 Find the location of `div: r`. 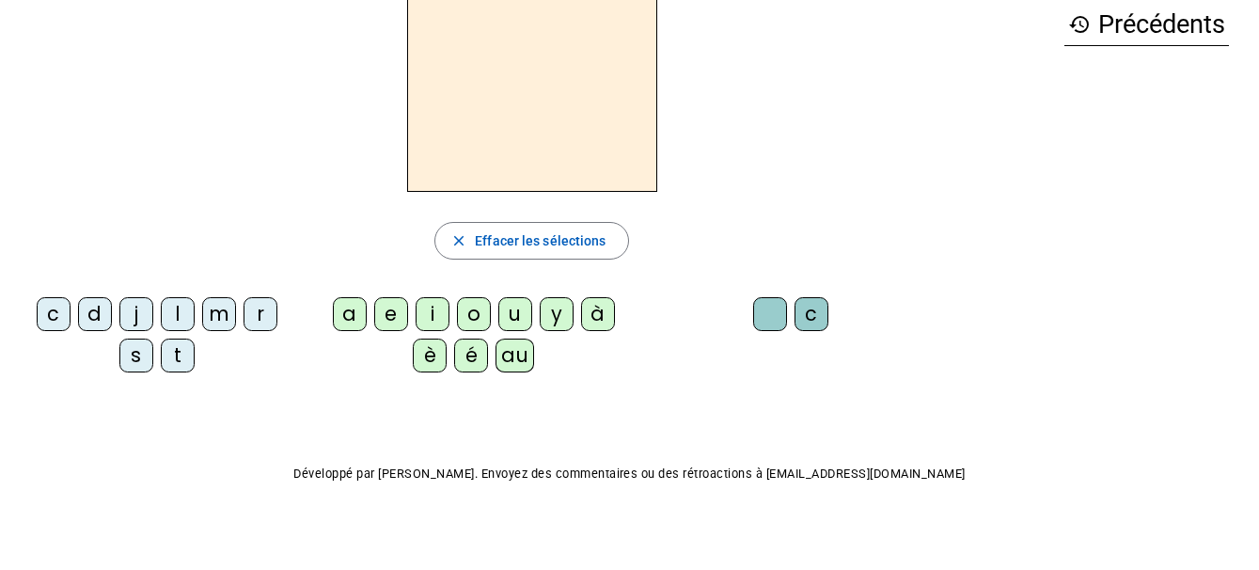

div: r is located at coordinates (260, 314).